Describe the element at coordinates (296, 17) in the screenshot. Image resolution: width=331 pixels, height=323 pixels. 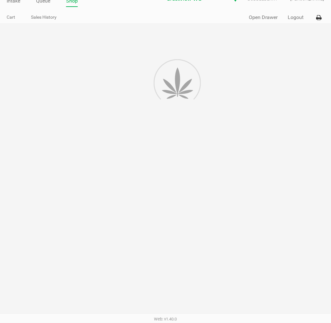
I see `button: Logout` at that location.